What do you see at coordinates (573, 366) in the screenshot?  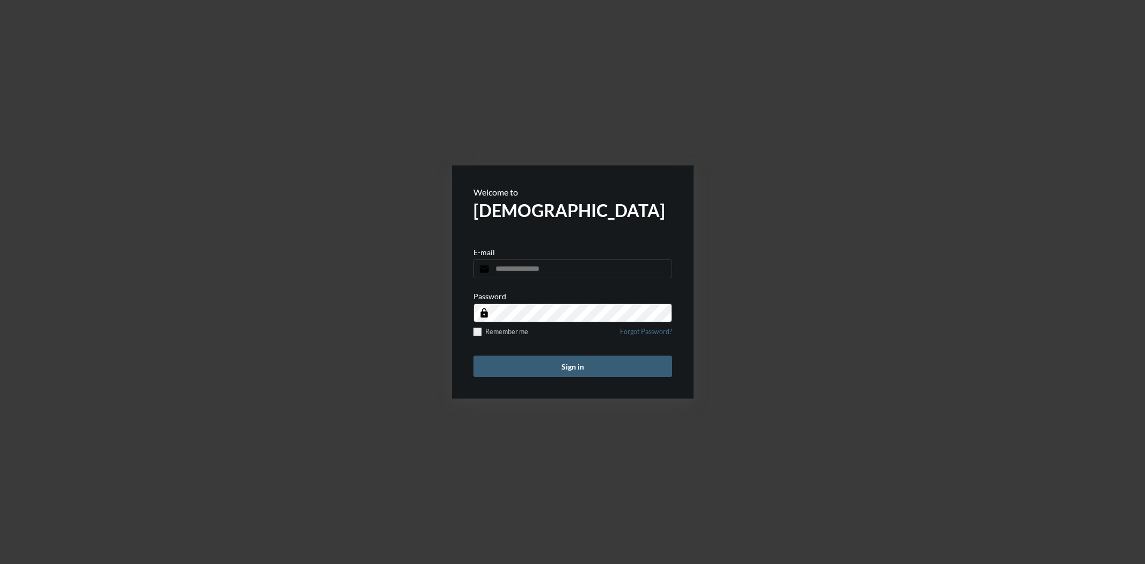 I see `button: Sign in` at bounding box center [573, 366].